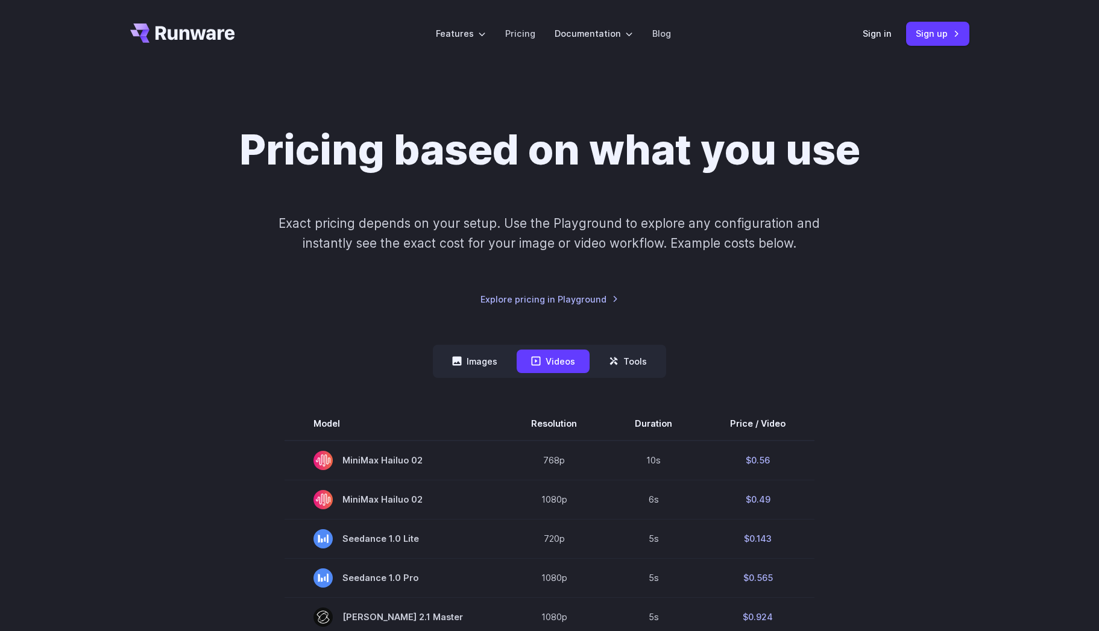 The width and height of the screenshot is (1099, 631). What do you see at coordinates (393, 578) in the screenshot?
I see `span: Seedance 1.0 Pro` at bounding box center [393, 578].